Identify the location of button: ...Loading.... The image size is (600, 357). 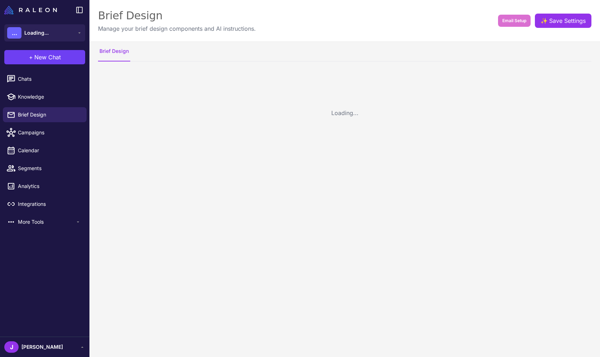
(45, 33).